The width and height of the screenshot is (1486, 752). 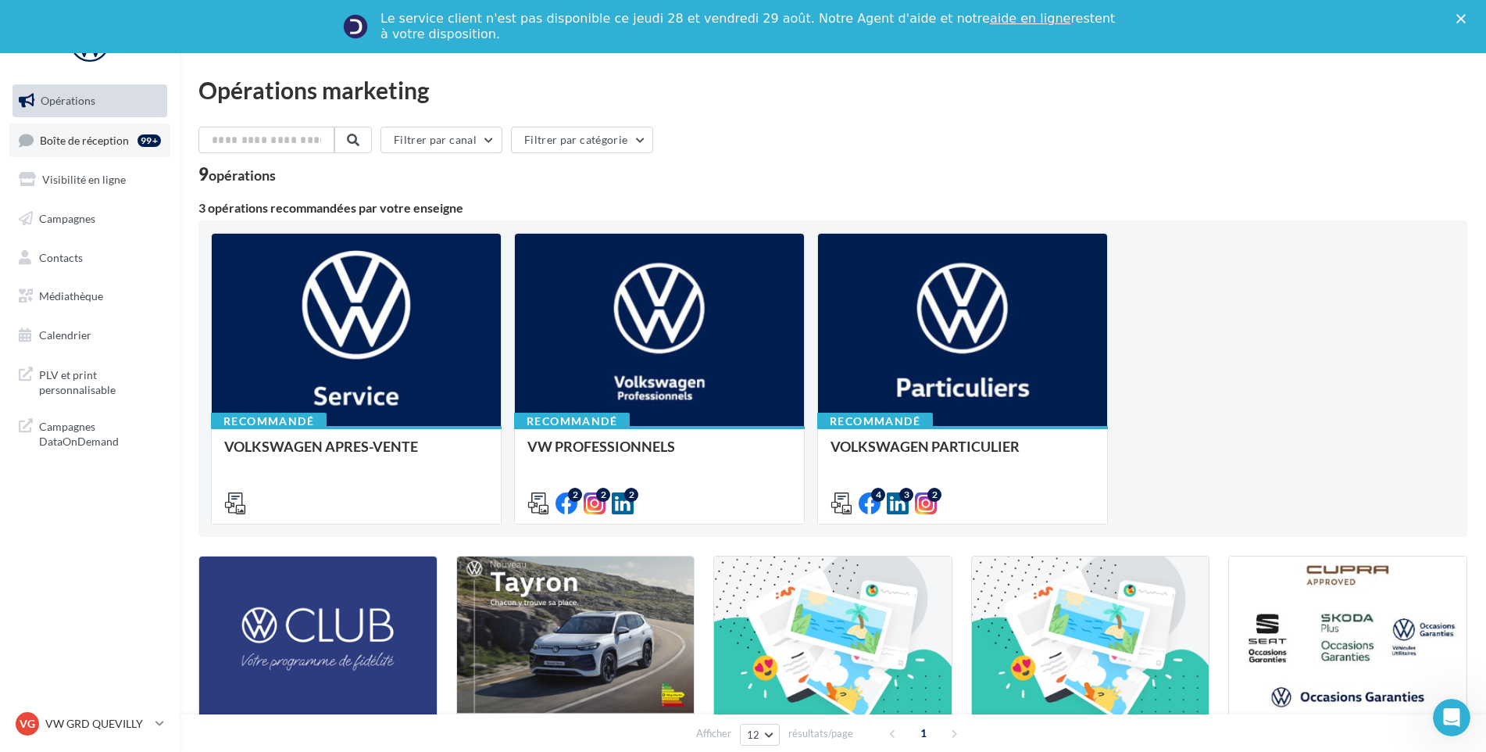 I want to click on div: 9, so click(x=237, y=174).